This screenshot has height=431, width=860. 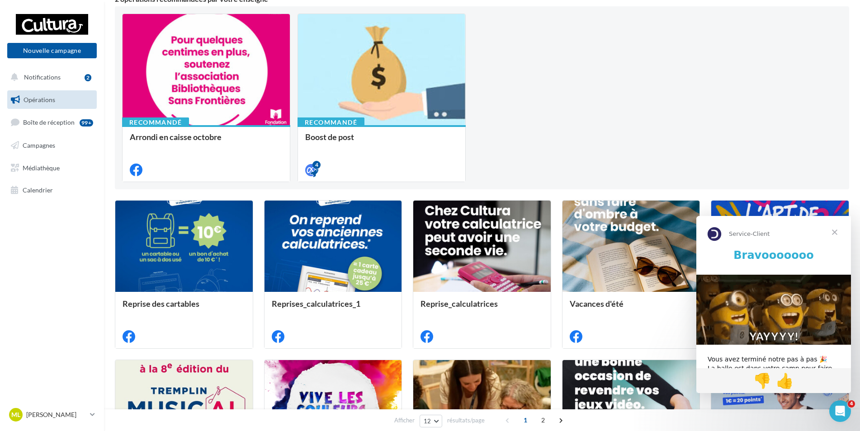 What do you see at coordinates (77, 157) in the screenshot?
I see `div: Vous avez terminé notre pas à pas 🎉 La balle est dans votre camp pour faire des merveilles auprès...` at bounding box center [77, 157].